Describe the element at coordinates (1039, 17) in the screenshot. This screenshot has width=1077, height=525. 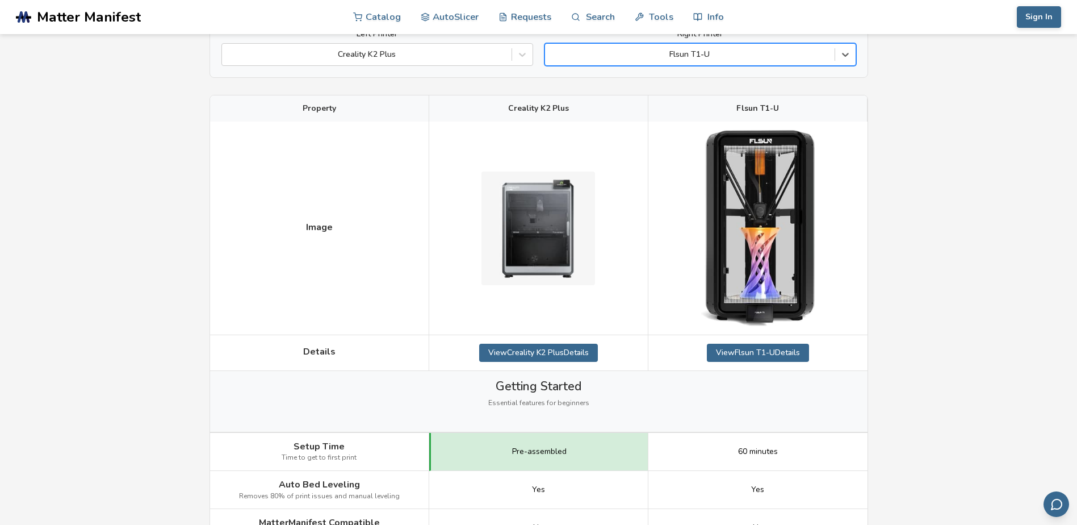
I see `button: Sign In` at that location.